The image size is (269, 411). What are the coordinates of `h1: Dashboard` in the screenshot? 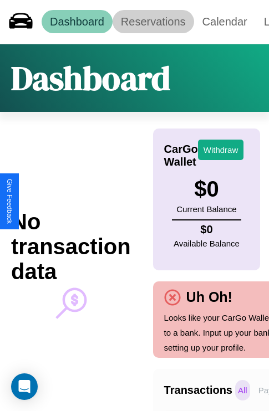 It's located at (90, 78).